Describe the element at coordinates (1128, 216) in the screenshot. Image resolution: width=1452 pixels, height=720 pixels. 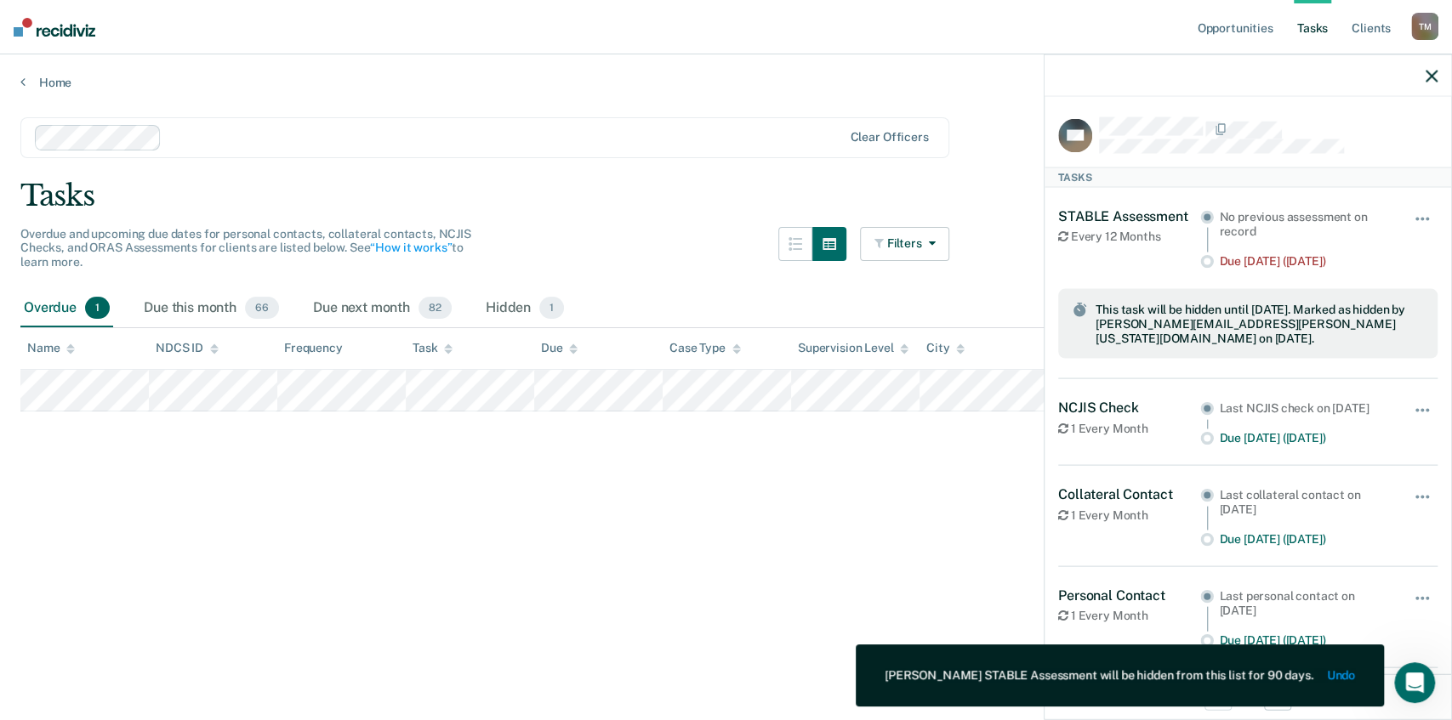
I see `div: STABLE Assessment` at that location.